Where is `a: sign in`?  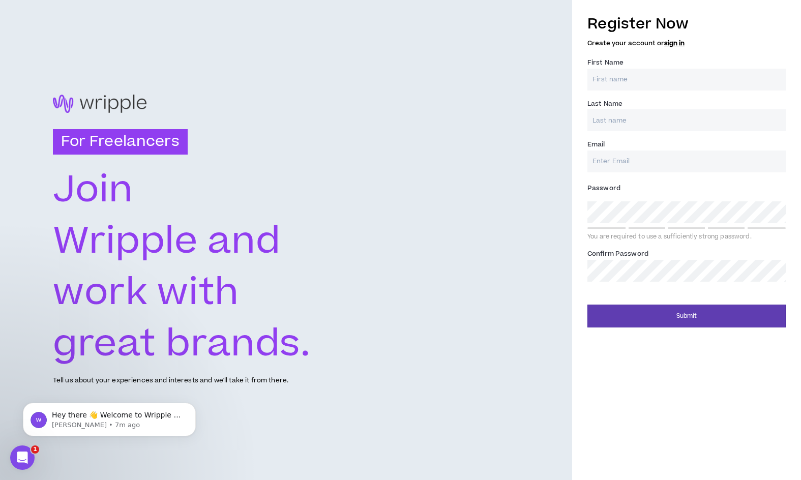
a: sign in is located at coordinates (674, 43).